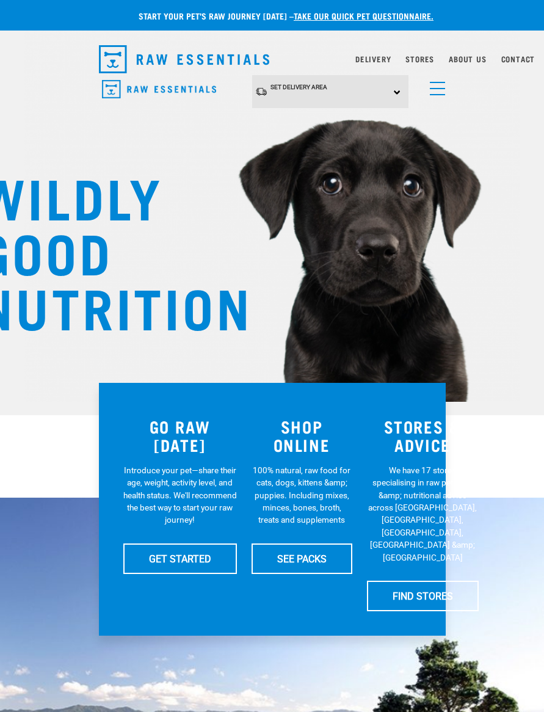 This screenshot has width=544, height=712. What do you see at coordinates (272, 59) in the screenshot?
I see `nav: dropdown navigation` at bounding box center [272, 59].